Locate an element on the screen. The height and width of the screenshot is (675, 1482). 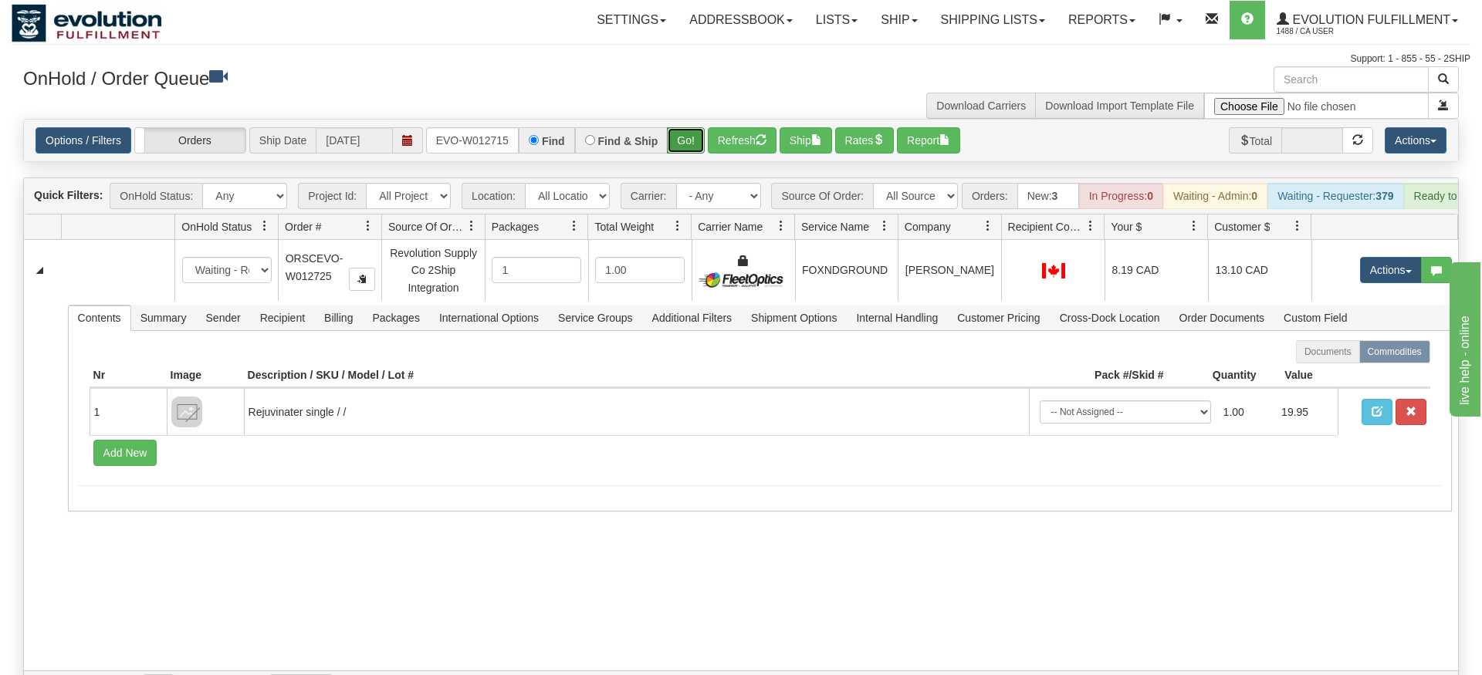
a: Company filter column settings is located at coordinates (988, 226).